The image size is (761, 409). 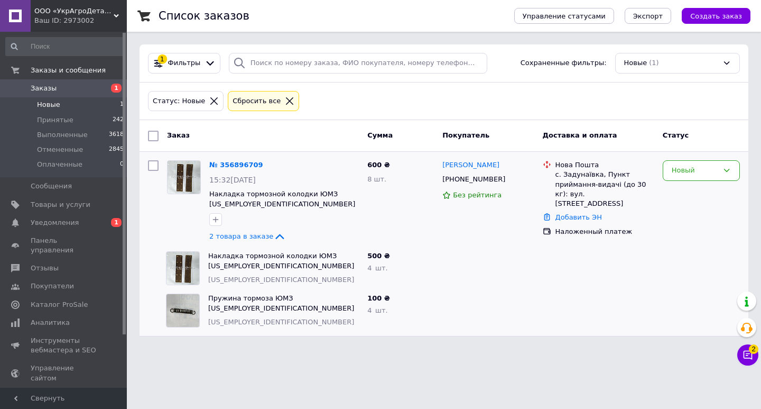 I want to click on input: Поиск по номеру заказа, ФИО покупателя, номеру телефона, Email, номеру накладной, so click(x=358, y=63).